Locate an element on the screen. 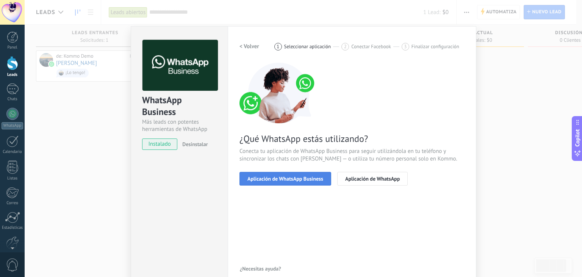 Image resolution: width=582 pixels, height=277 pixels. h2: < Volver is located at coordinates (249, 46).